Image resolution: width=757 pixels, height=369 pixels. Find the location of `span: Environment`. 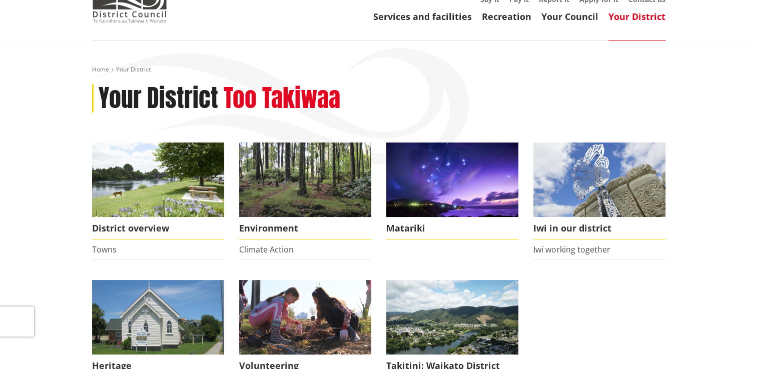

span: Environment is located at coordinates (305, 229).